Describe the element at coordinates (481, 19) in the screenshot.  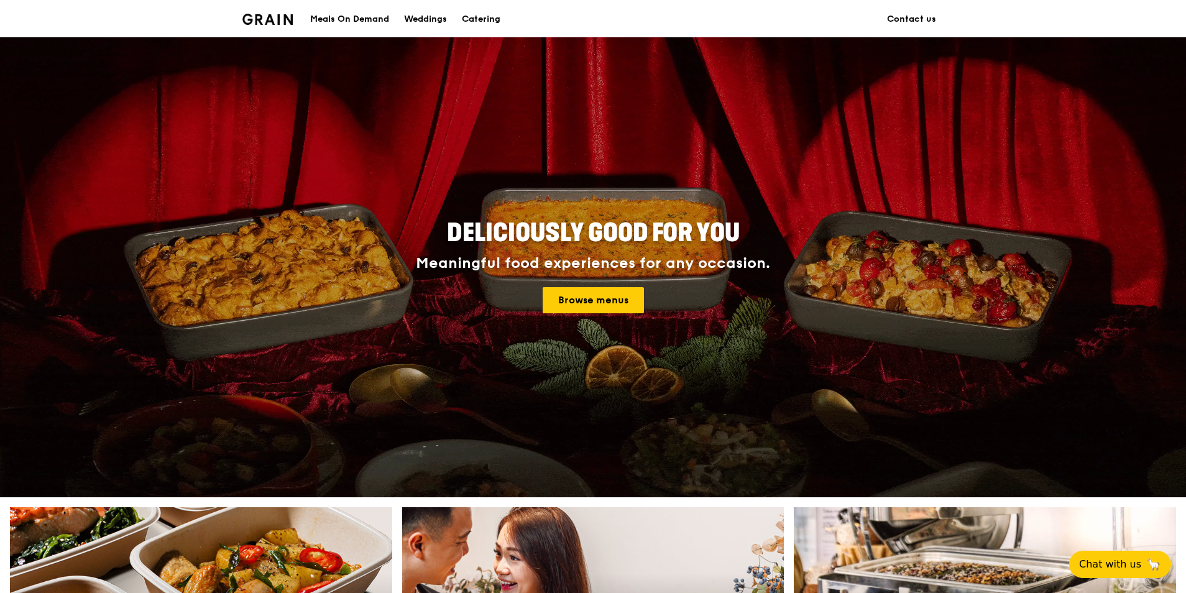
I see `div: Catering` at that location.